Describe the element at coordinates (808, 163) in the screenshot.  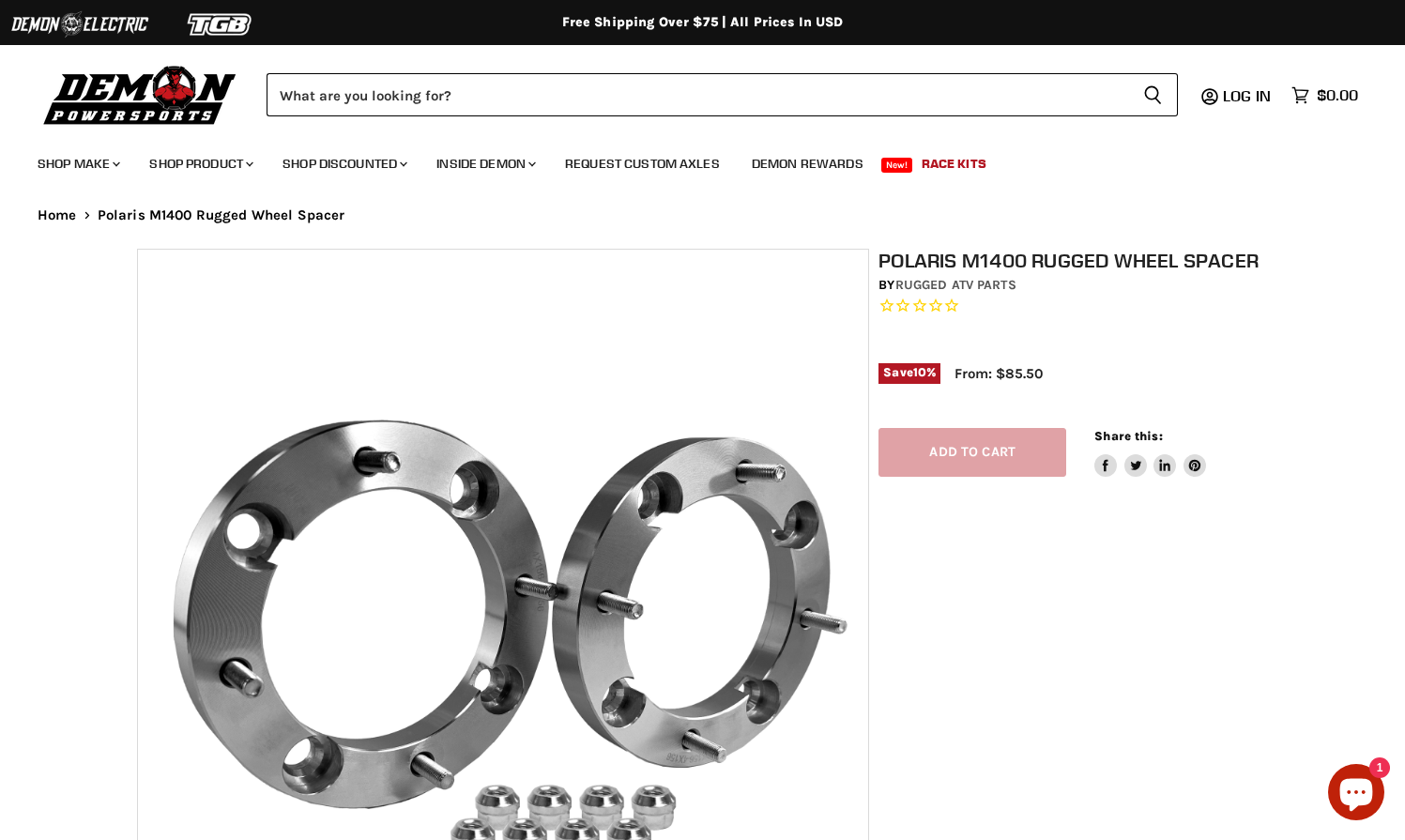
I see `a: Demon Rewards` at that location.